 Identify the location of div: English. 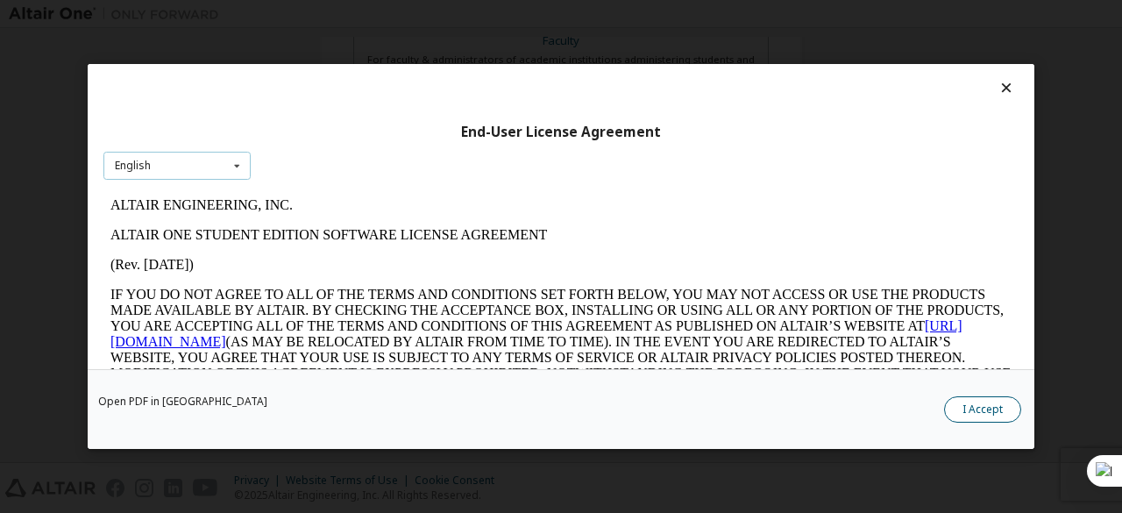
(132, 166).